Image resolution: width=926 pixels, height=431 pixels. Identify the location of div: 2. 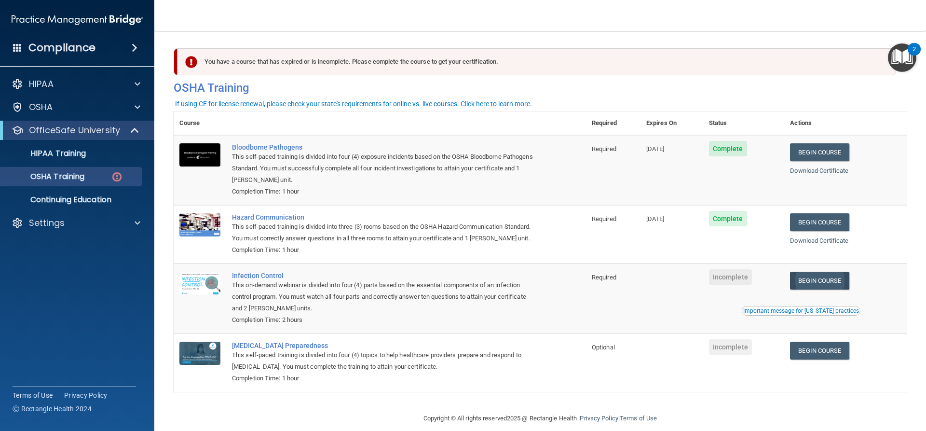
(914, 55).